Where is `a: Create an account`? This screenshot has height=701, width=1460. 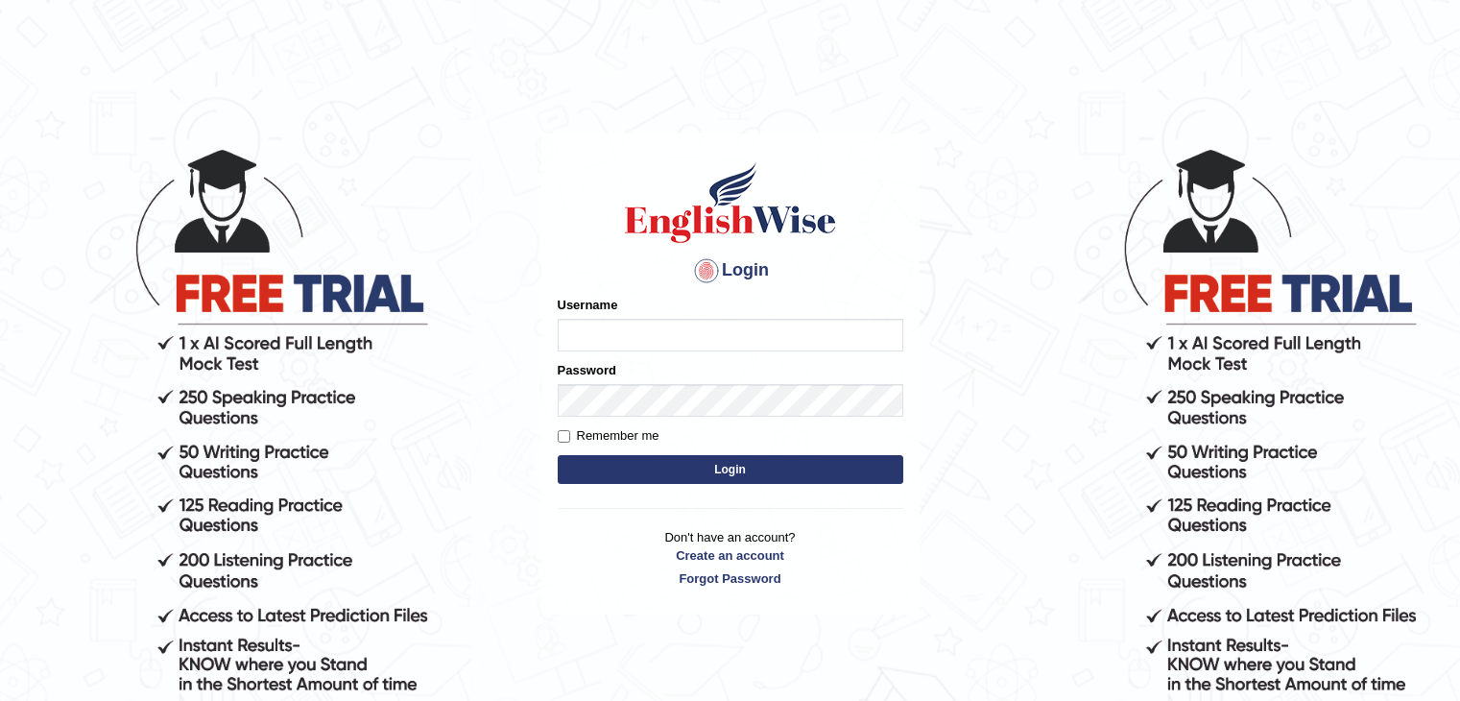
a: Create an account is located at coordinates (730, 555).